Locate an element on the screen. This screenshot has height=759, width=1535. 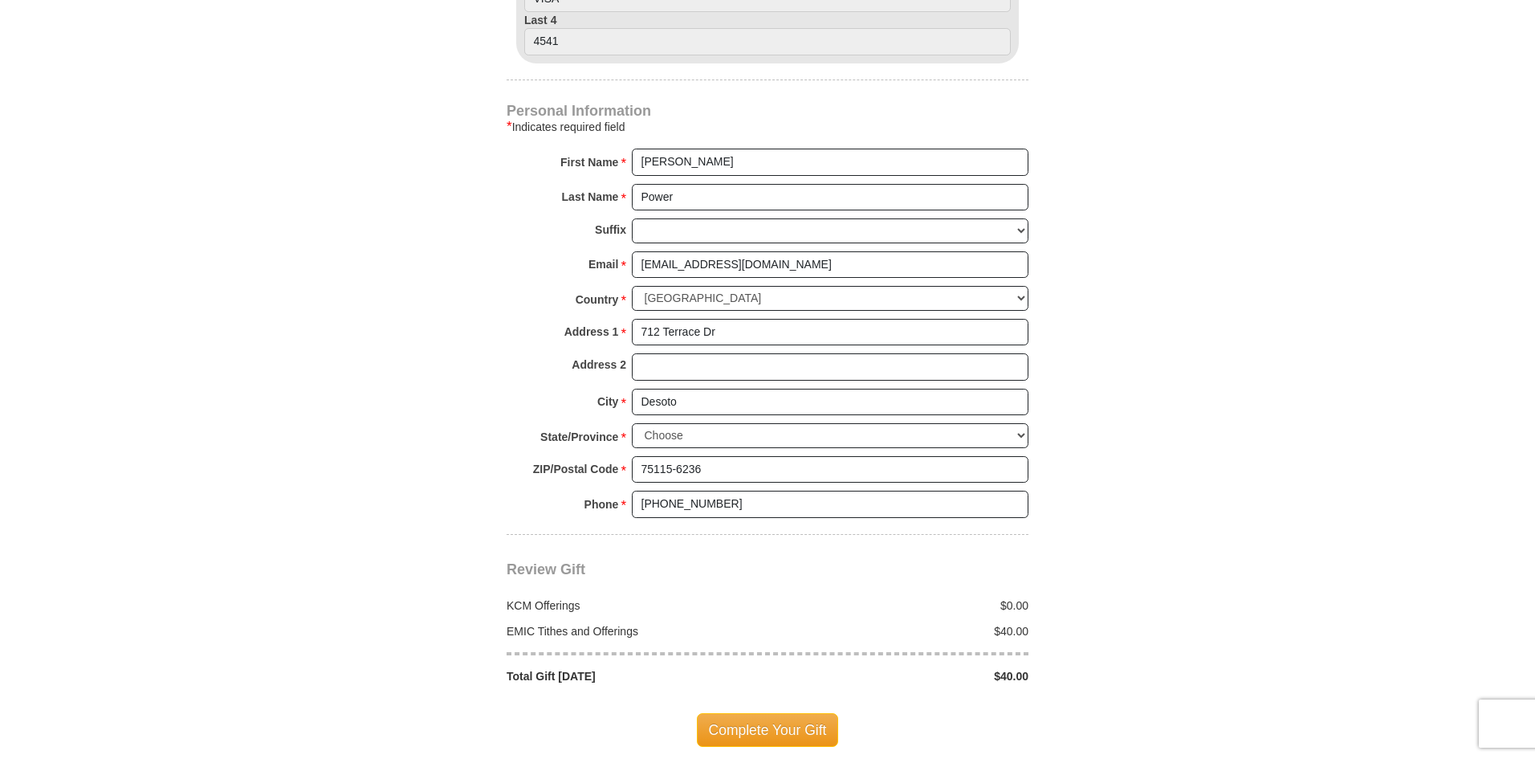
div: EMIC Tithes and Offerings is located at coordinates (634, 631).